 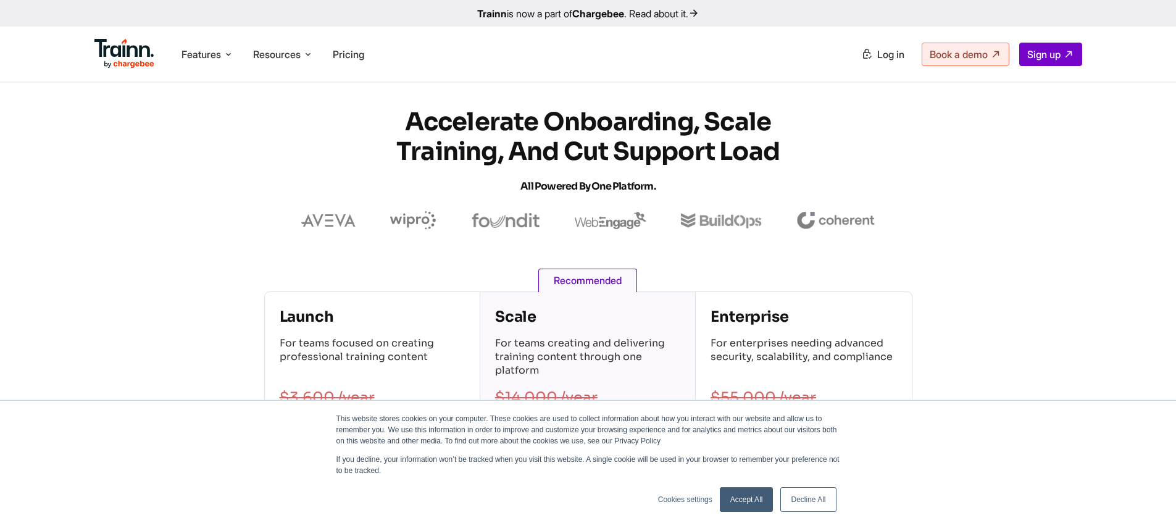 What do you see at coordinates (685, 499) in the screenshot?
I see `a: Cookies settings` at bounding box center [685, 499].